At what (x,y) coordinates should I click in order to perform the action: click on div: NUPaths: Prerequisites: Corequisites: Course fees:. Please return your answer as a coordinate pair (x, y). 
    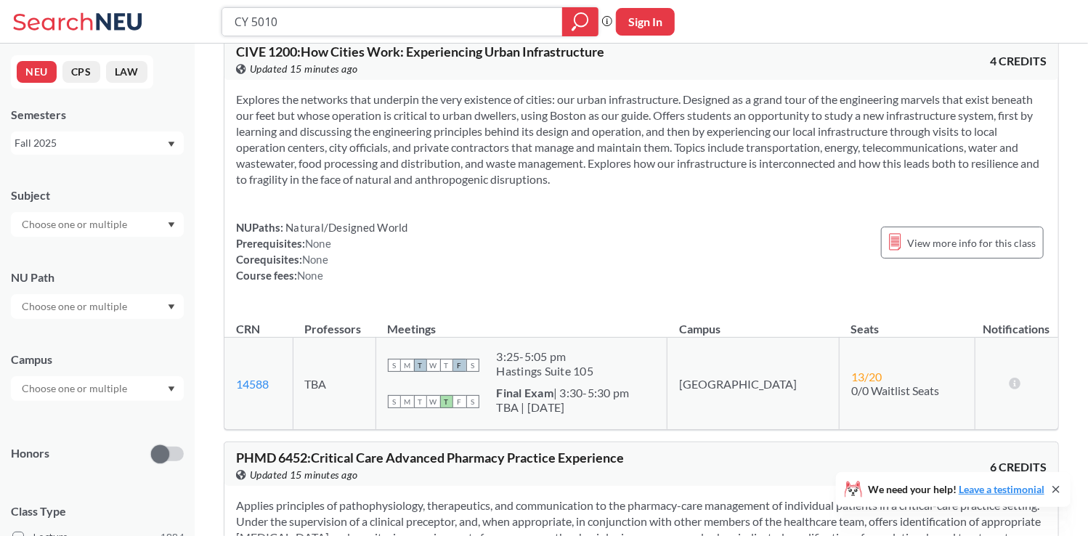
    Looking at the image, I should click on (322, 251).